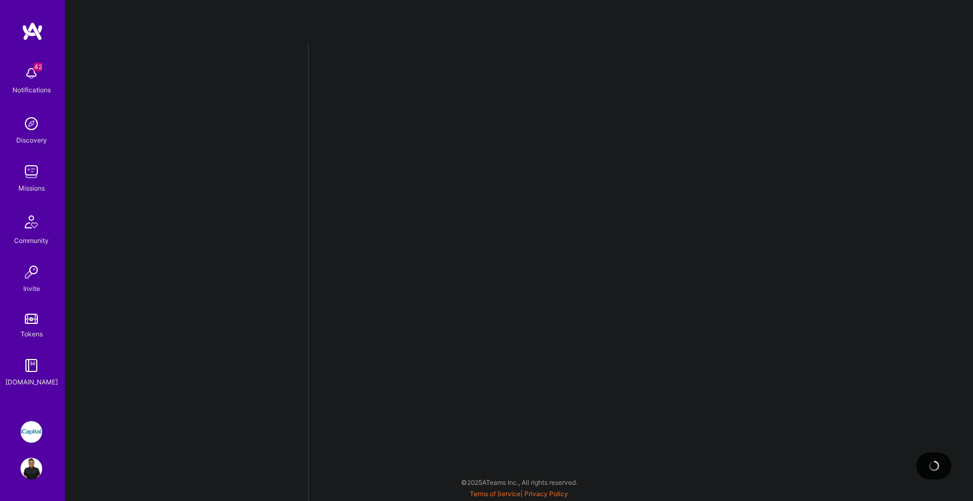 Image resolution: width=973 pixels, height=501 pixels. I want to click on div: Tokens, so click(31, 334).